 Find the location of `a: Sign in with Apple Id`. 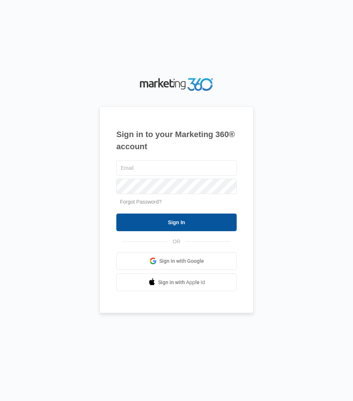

a: Sign in with Apple Id is located at coordinates (177, 282).